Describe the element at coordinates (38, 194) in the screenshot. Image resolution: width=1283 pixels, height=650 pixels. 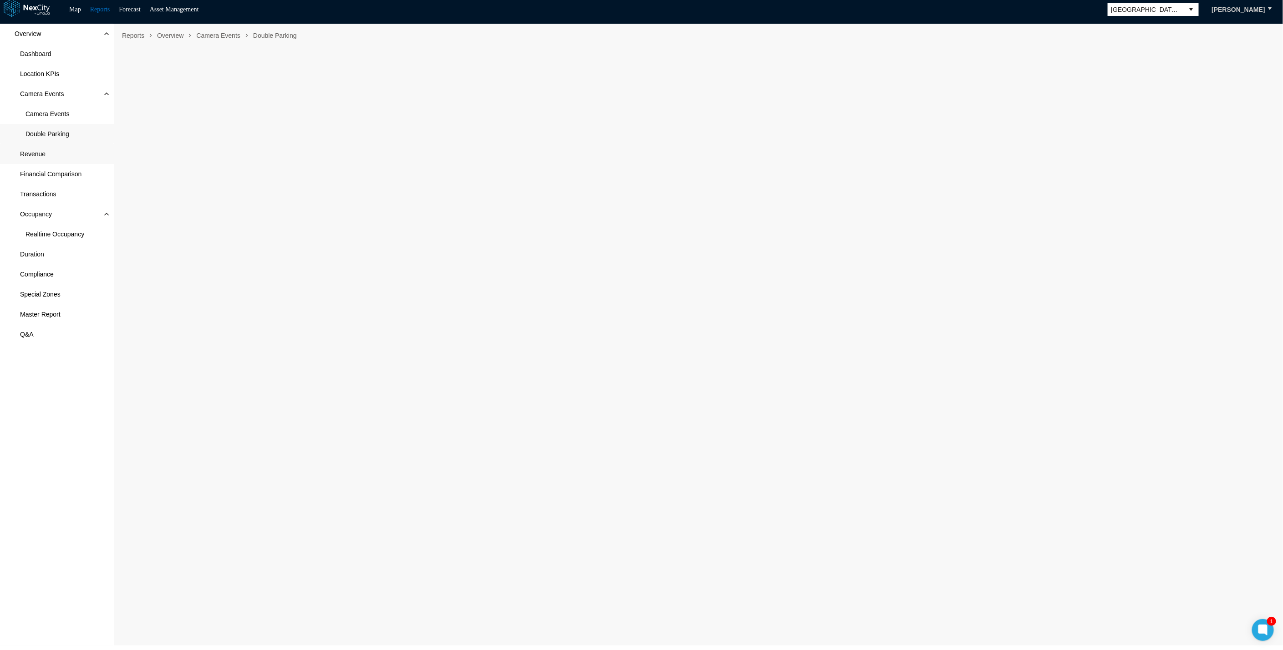
I see `span: Transactions` at that location.